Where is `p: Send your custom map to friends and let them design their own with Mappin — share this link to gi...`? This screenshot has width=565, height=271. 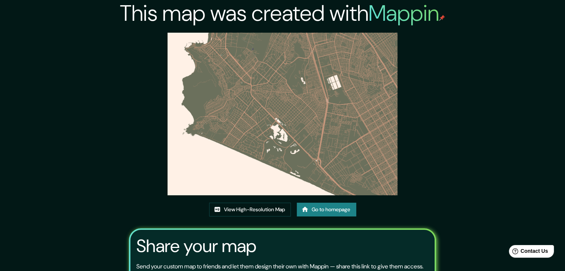 p: Send your custom map to friends and let them design their own with Mappin — share this link to gi... is located at coordinates (280, 267).